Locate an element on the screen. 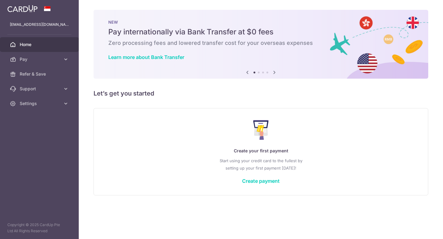  span: Pay is located at coordinates (40, 59).